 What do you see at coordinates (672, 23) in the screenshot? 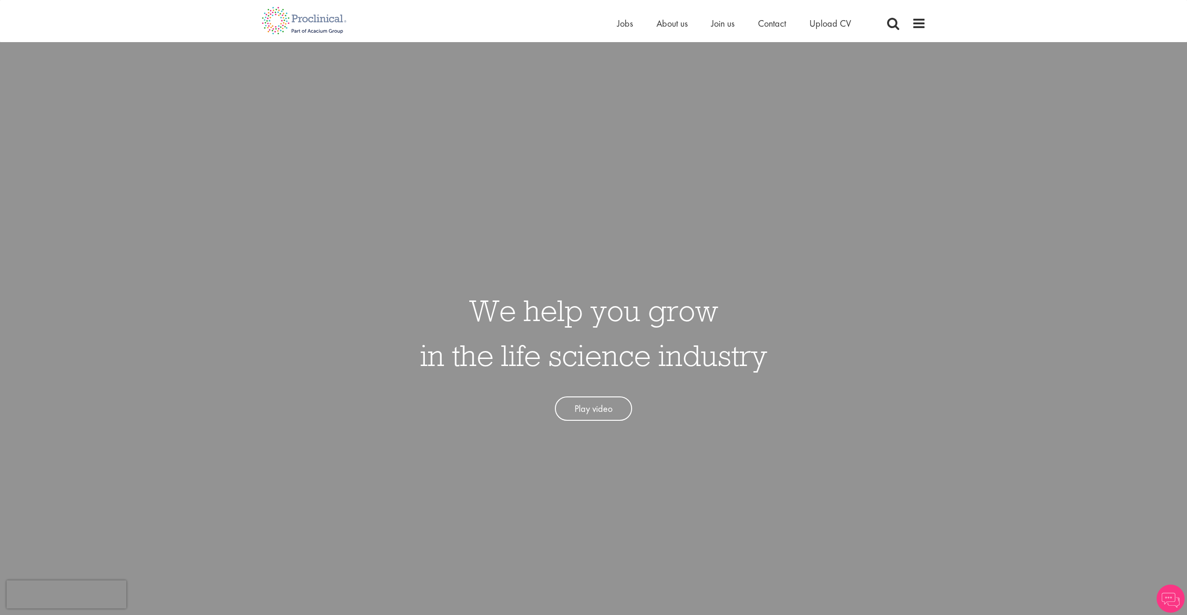
I see `span: About us` at bounding box center [672, 23].